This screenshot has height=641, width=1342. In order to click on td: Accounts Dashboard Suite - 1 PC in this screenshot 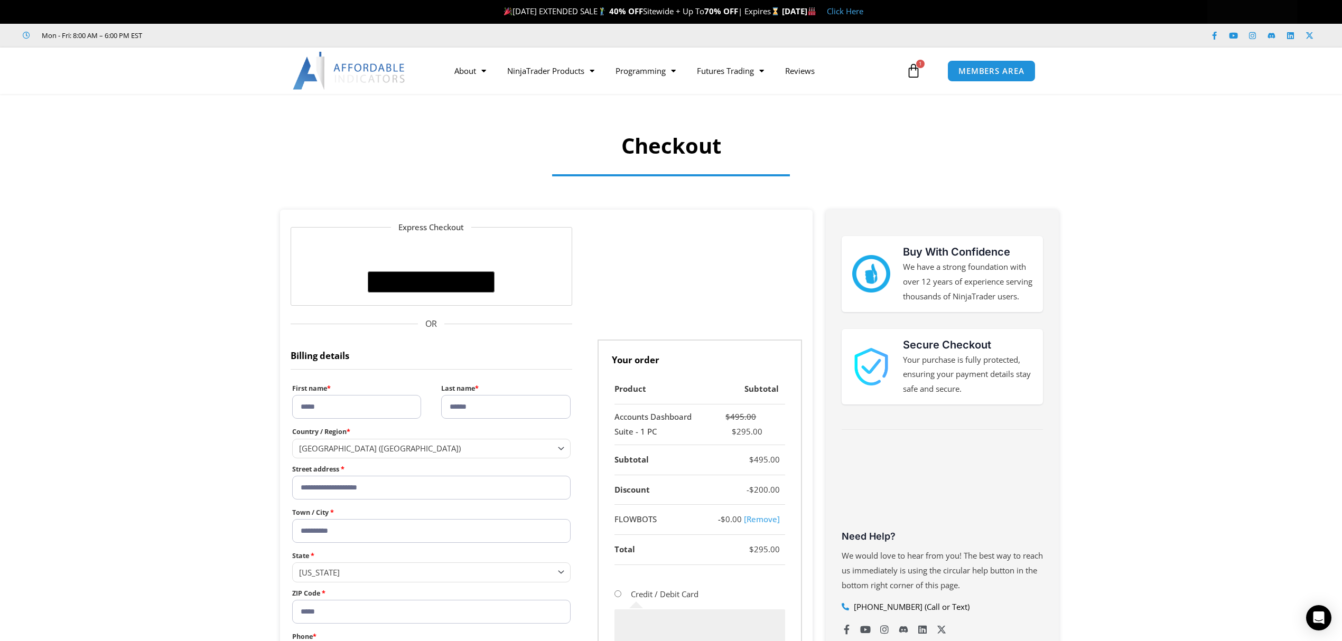, I will do `click(660, 425)`.